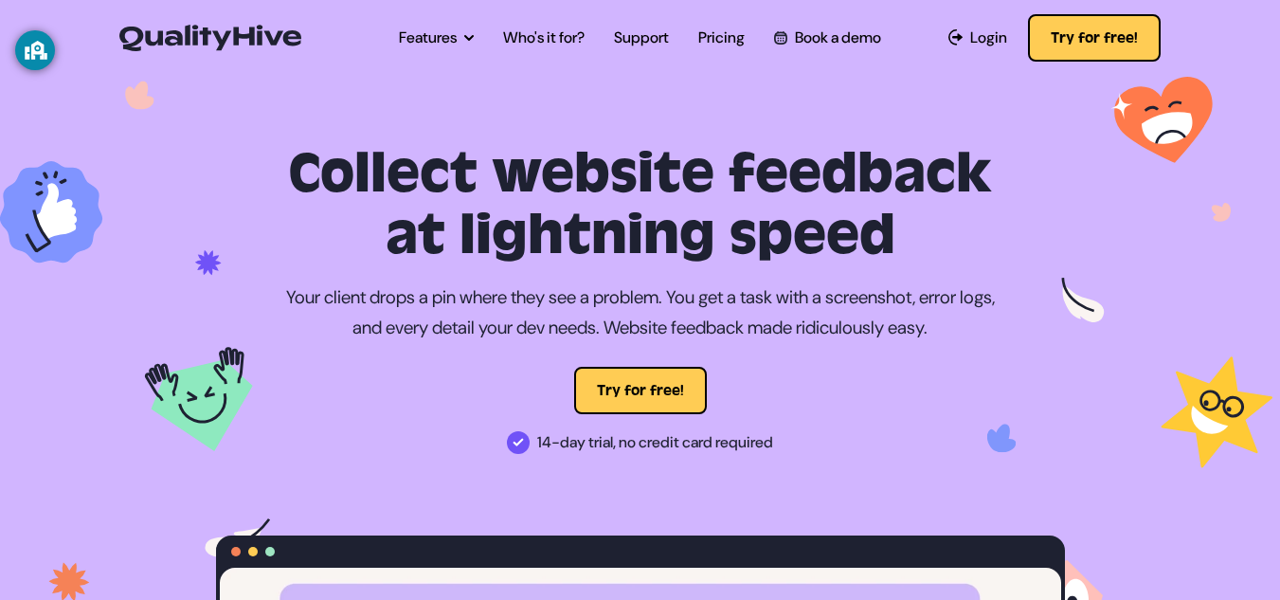  What do you see at coordinates (780, 37) in the screenshot?
I see `img: Book a QualityHive Demo` at bounding box center [780, 37].